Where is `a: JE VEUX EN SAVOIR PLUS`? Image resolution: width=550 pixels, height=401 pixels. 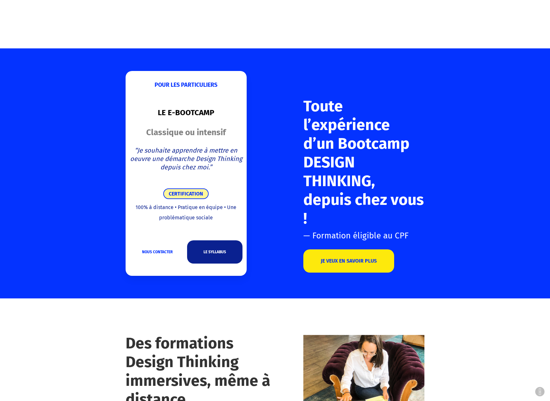
a: JE VEUX EN SAVOIR PLUS is located at coordinates (349, 261).